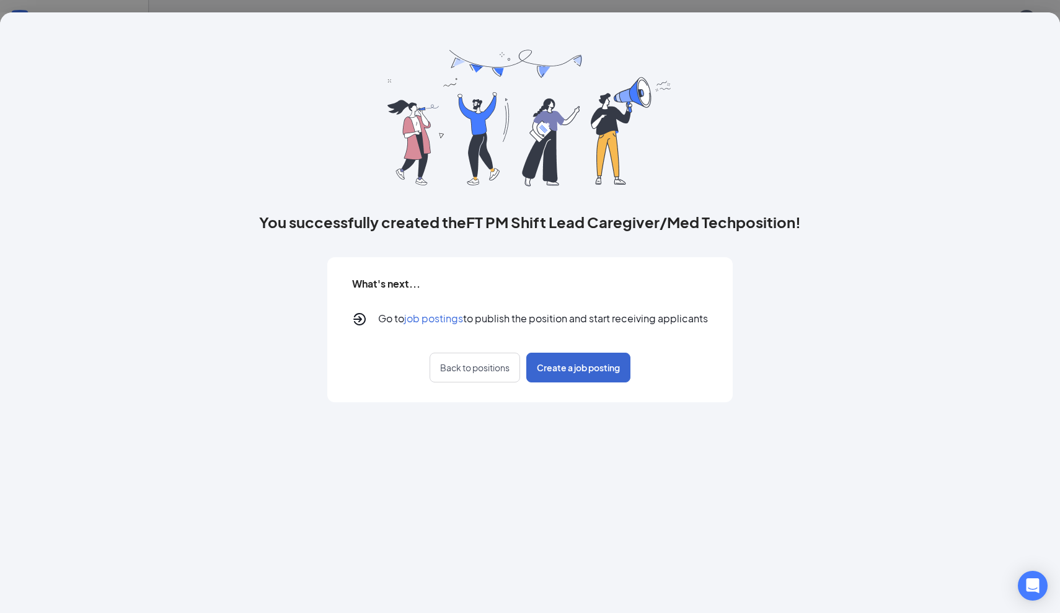 The width and height of the screenshot is (1060, 613). I want to click on svg: Logout, so click(360, 319).